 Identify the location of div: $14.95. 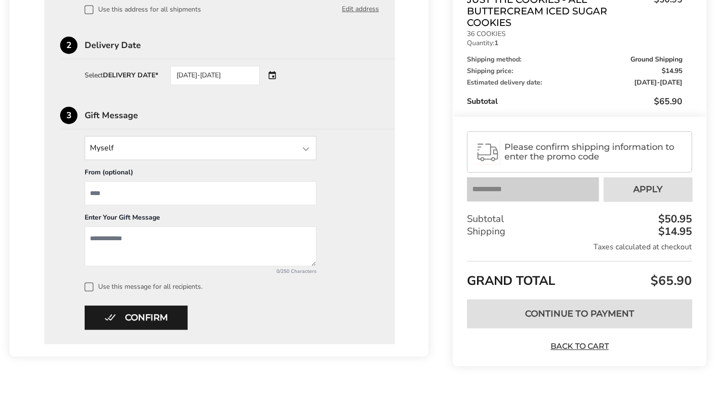
(673, 232).